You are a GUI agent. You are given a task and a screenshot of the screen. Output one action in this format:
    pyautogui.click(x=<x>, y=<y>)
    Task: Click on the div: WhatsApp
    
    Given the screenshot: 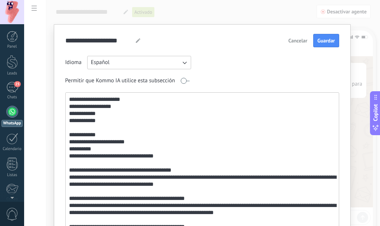 What is the action you would take?
    pyautogui.click(x=12, y=123)
    